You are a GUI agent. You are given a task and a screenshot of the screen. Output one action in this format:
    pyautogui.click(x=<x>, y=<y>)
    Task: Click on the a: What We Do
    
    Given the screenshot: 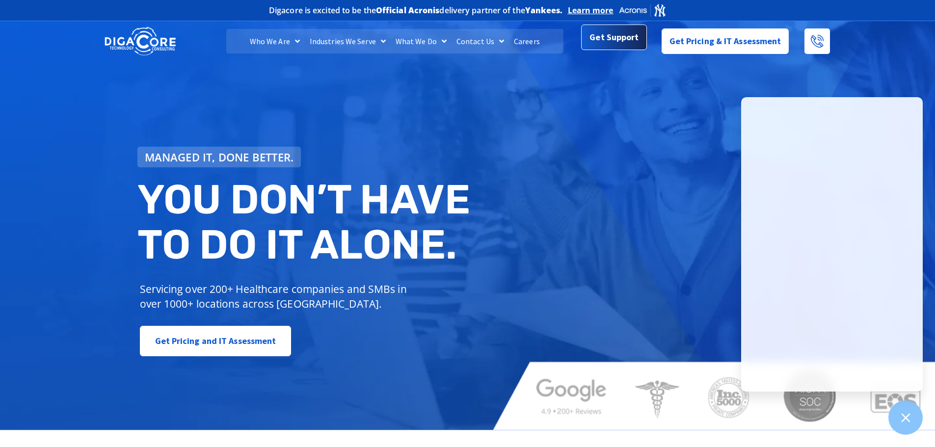 What is the action you would take?
    pyautogui.click(x=421, y=41)
    